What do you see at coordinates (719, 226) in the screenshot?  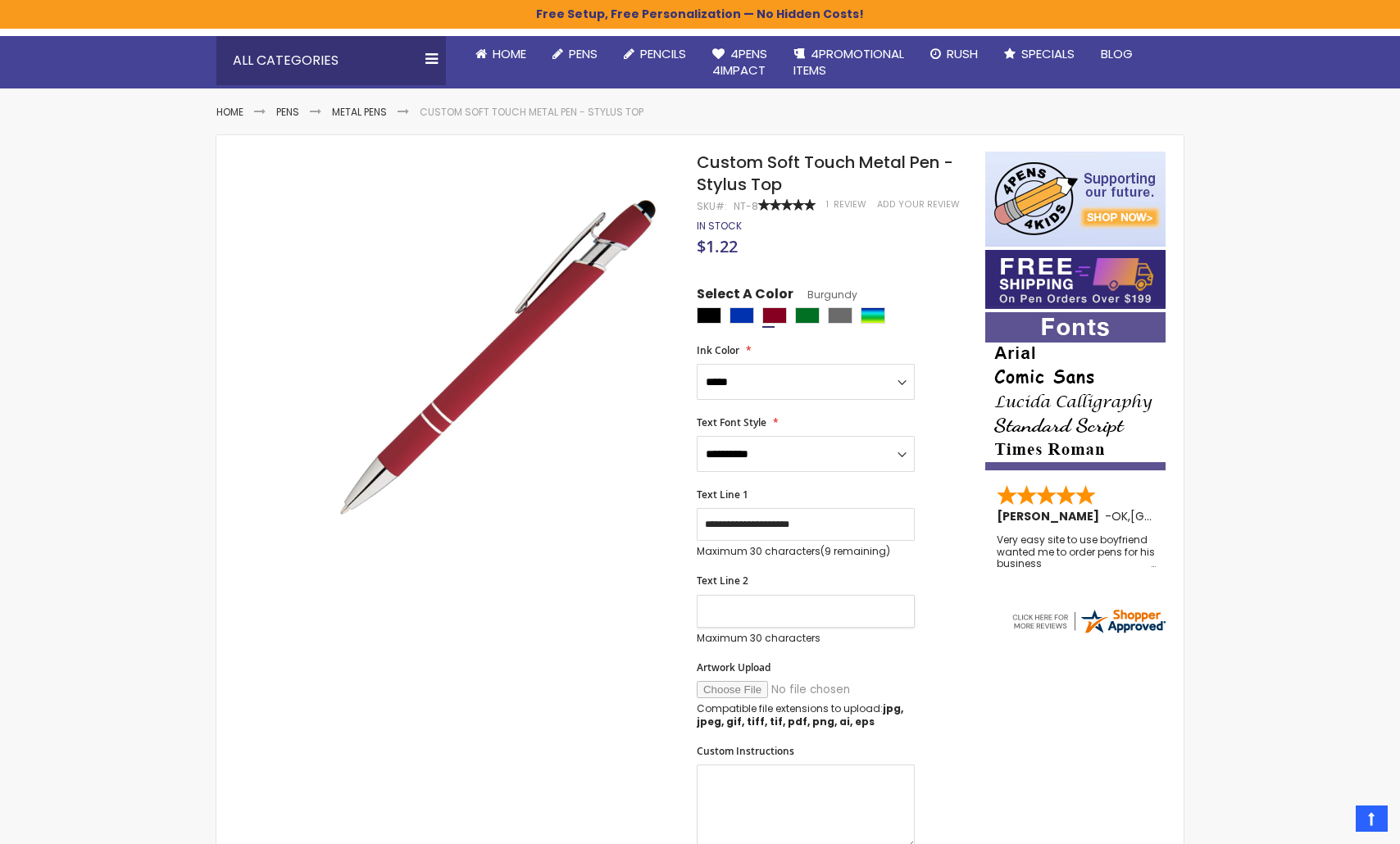 I see `span: In stock` at bounding box center [719, 226].